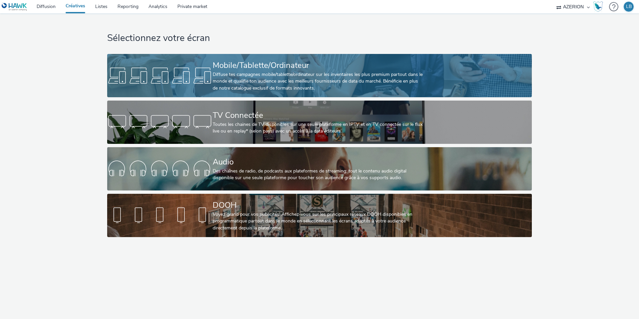  I want to click on div: Hawk Academy, so click(598, 7).